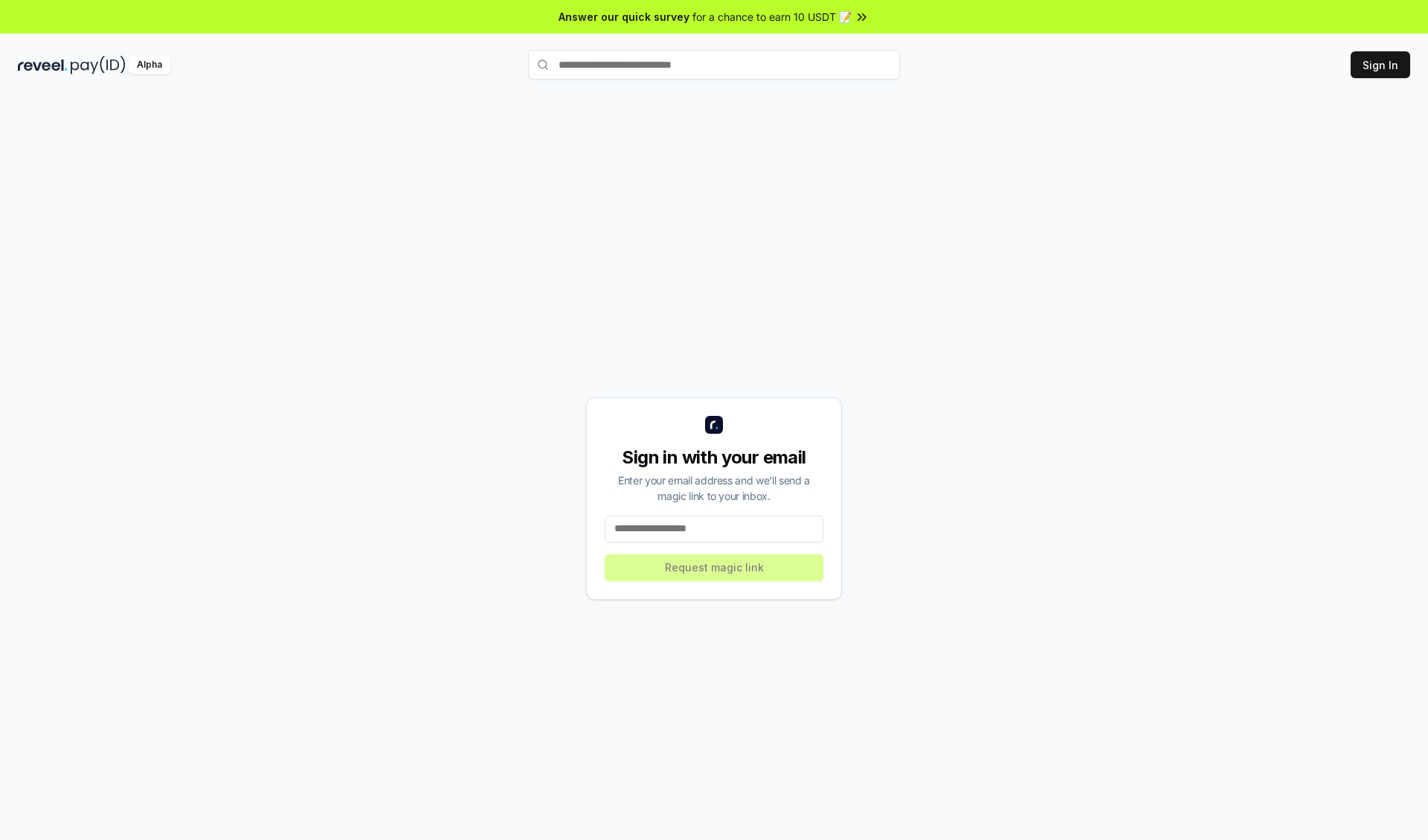 The height and width of the screenshot is (840, 1428). I want to click on div: Enter your email address and we’ll send a magic link to your inbox., so click(714, 488).